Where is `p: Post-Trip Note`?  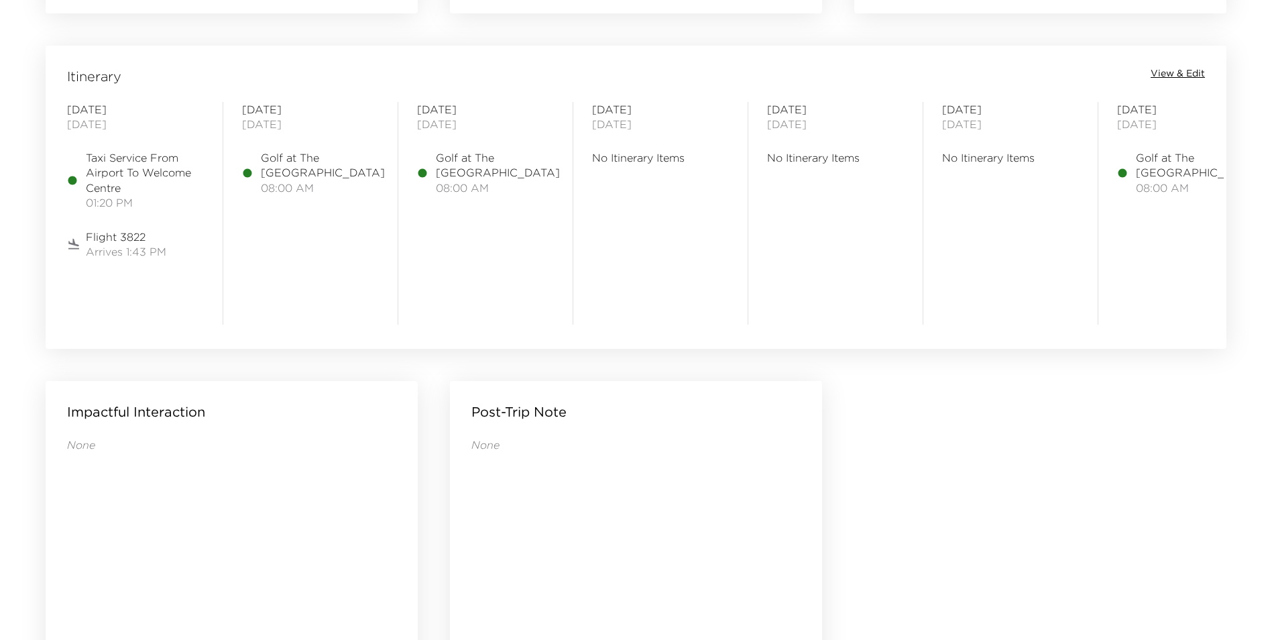
p: Post-Trip Note is located at coordinates (519, 412).